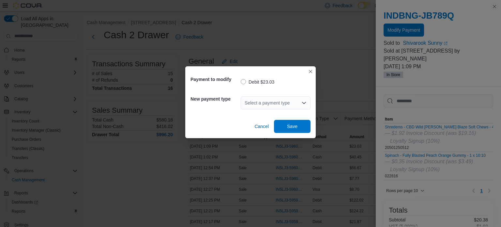 This screenshot has width=501, height=227. I want to click on button: Open list of options, so click(304, 103).